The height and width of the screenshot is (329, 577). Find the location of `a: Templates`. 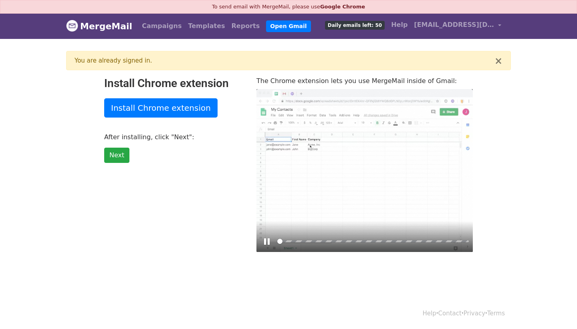

a: Templates is located at coordinates (206, 26).